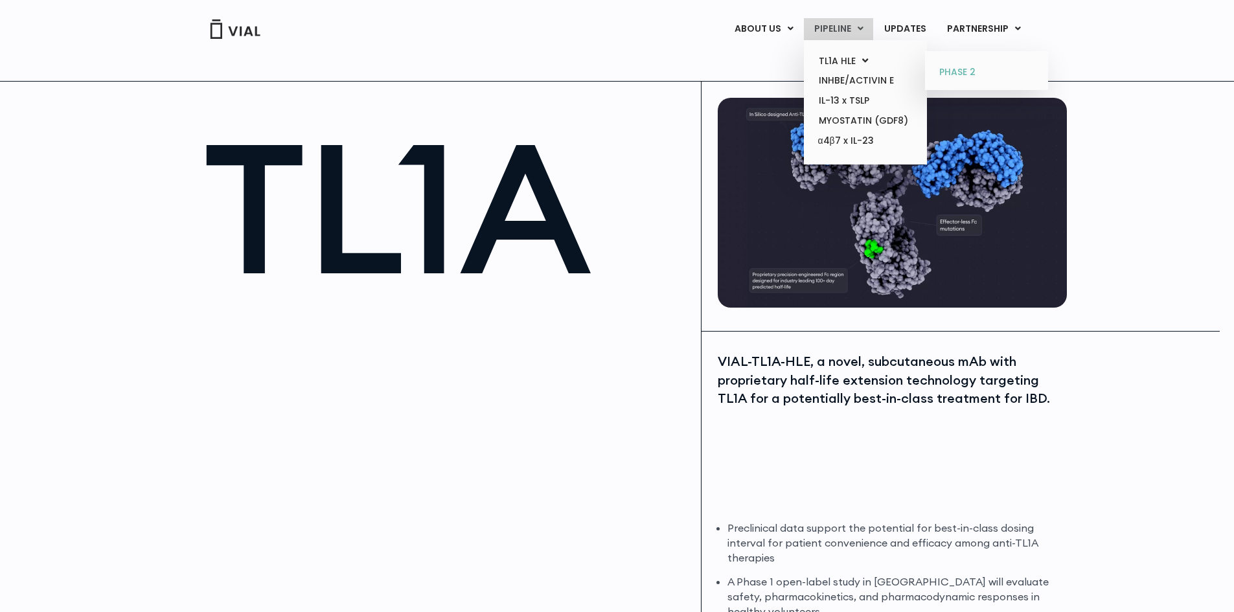  Describe the element at coordinates (446, 207) in the screenshot. I see `h1: TL1A` at that location.